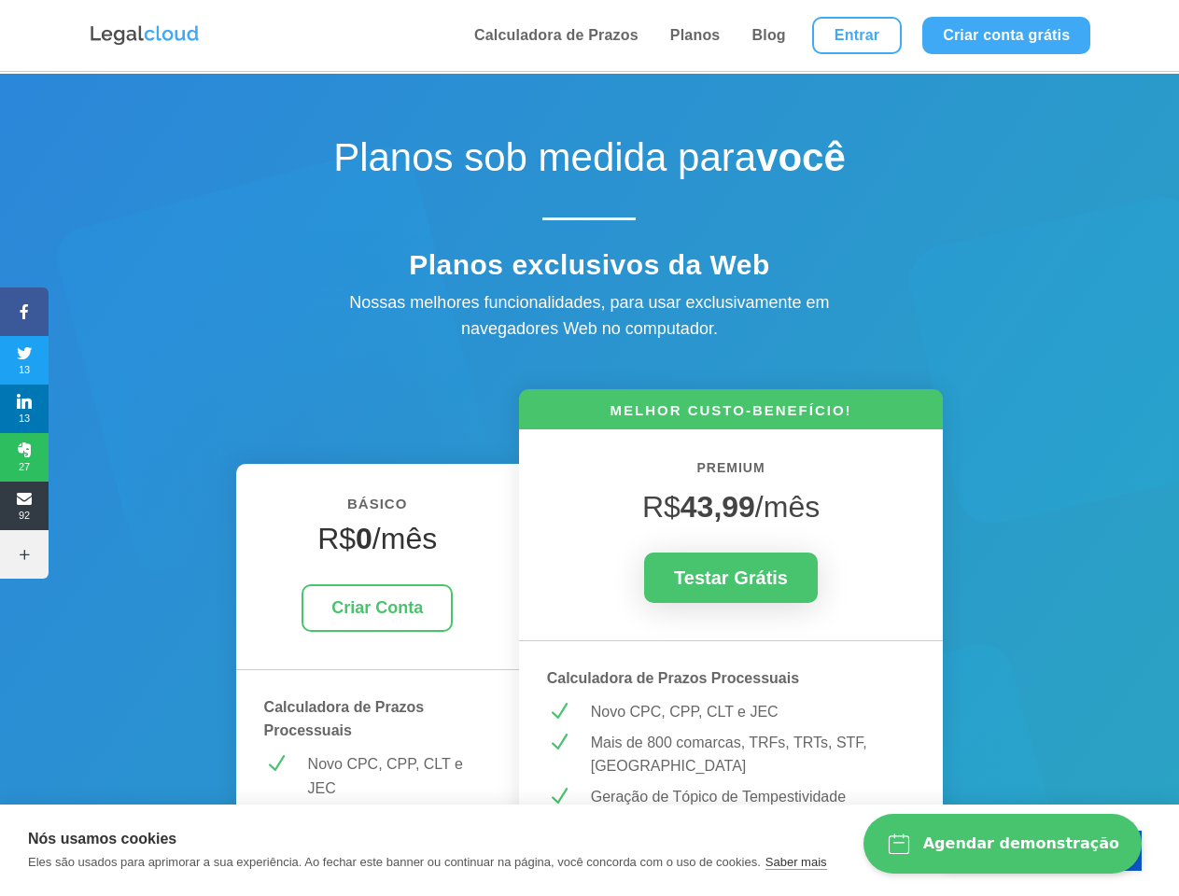  Describe the element at coordinates (857, 35) in the screenshot. I see `a: Entrar` at that location.